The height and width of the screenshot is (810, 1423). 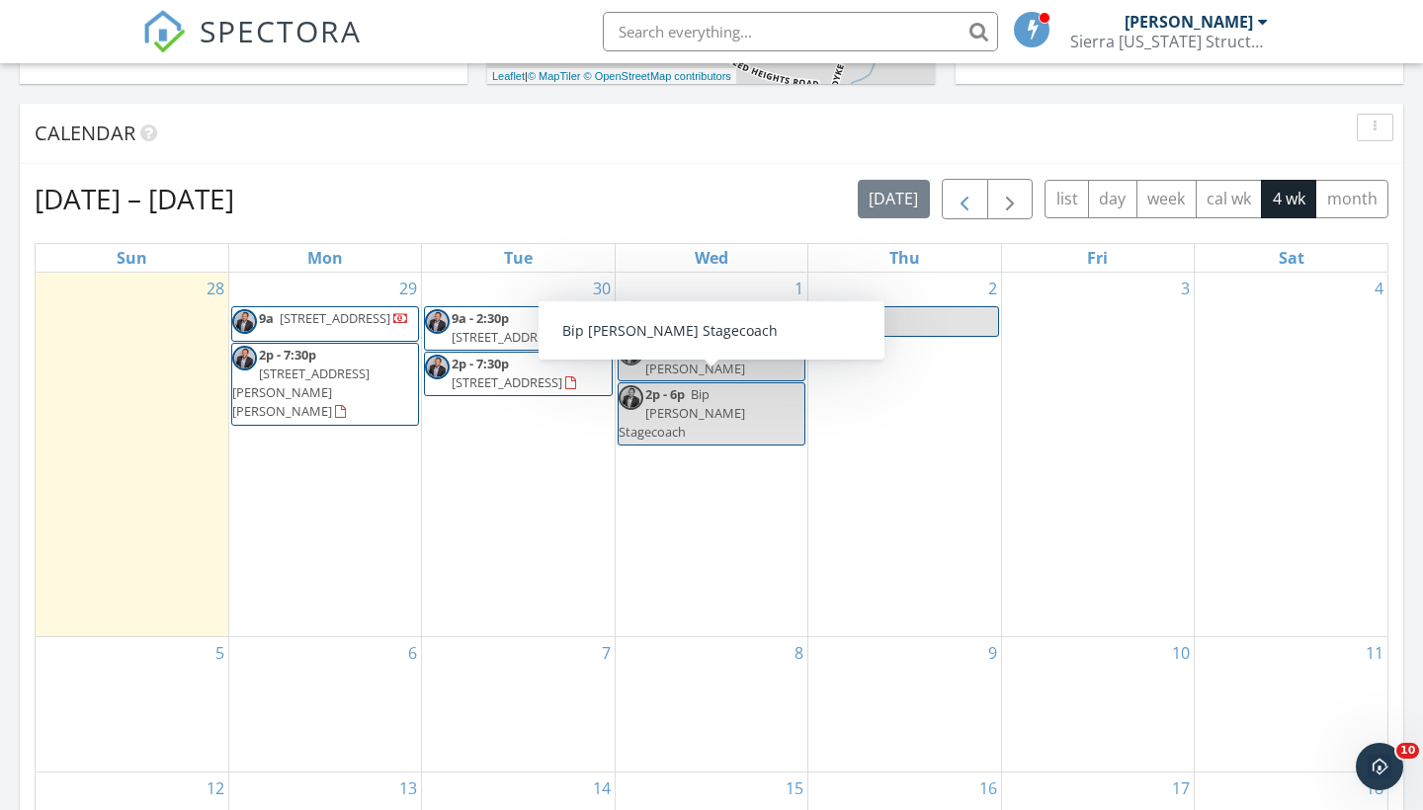 What do you see at coordinates (412, 653) in the screenshot?
I see `a: Go to October 6, 2025` at bounding box center [412, 653].